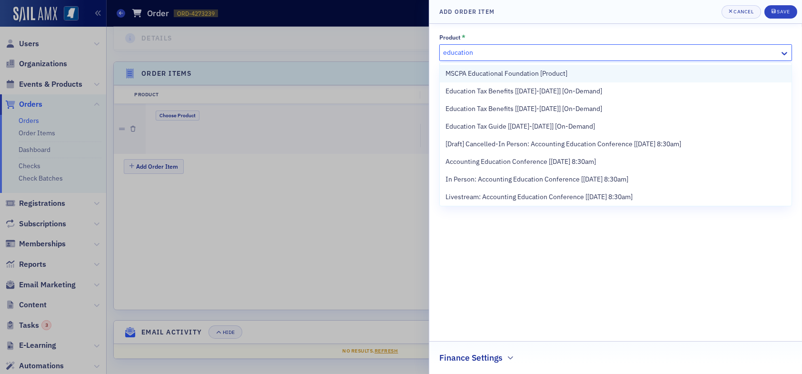 This screenshot has width=802, height=374. Describe the element at coordinates (783, 11) in the screenshot. I see `div: Save` at that location.